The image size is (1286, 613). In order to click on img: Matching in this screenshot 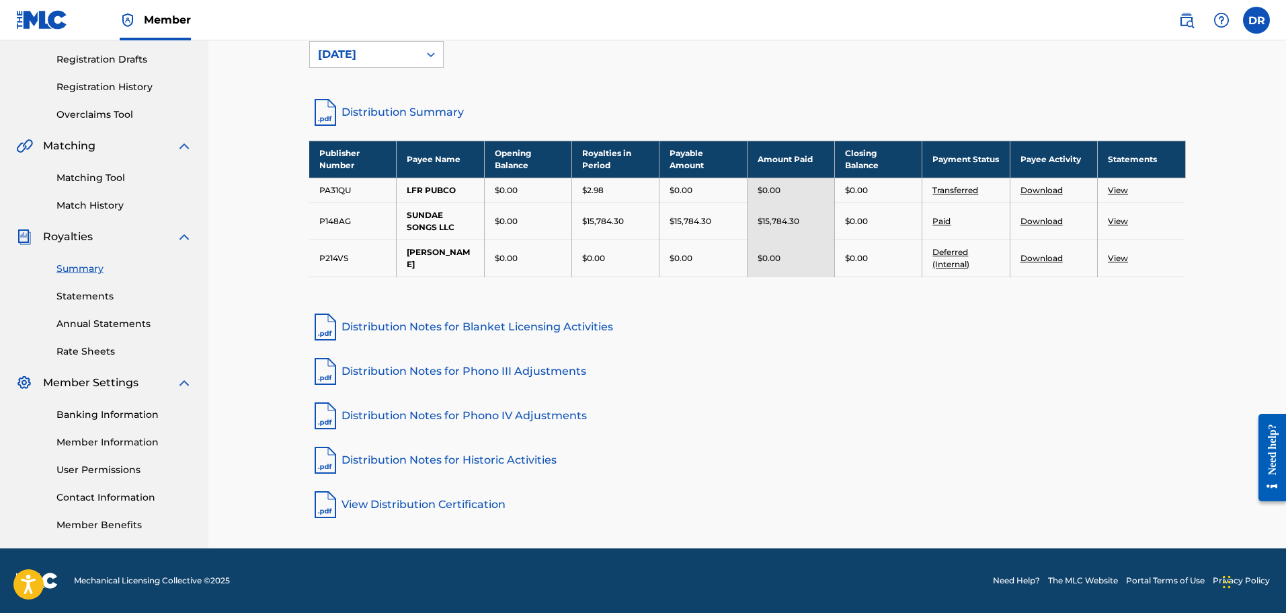, I will do `click(24, 146)`.